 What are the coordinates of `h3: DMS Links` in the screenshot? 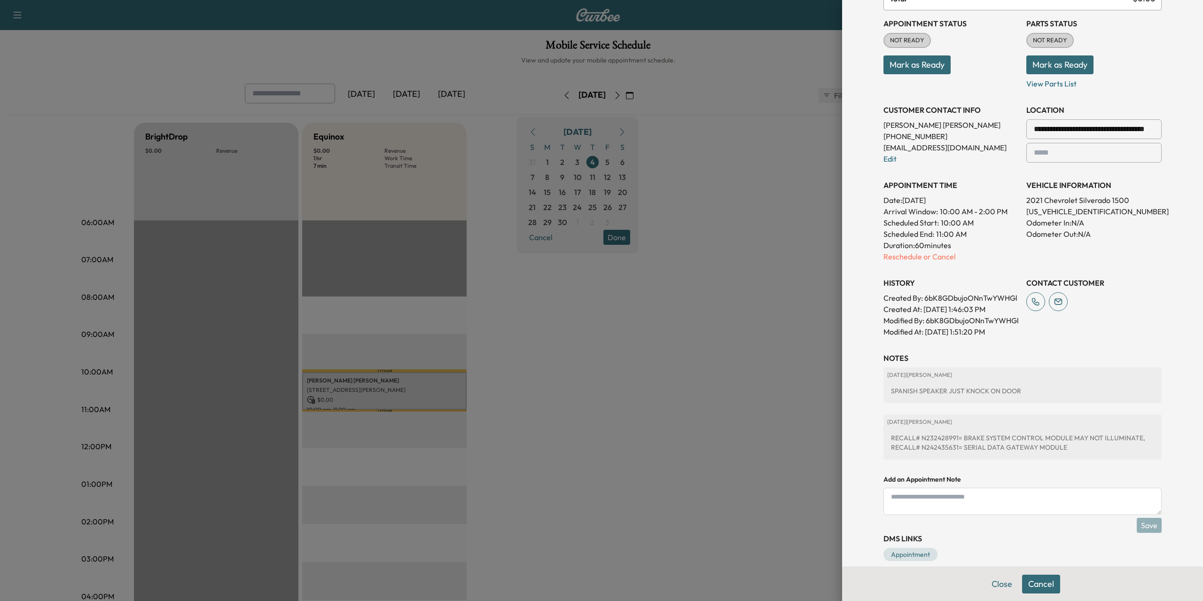 It's located at (1022, 538).